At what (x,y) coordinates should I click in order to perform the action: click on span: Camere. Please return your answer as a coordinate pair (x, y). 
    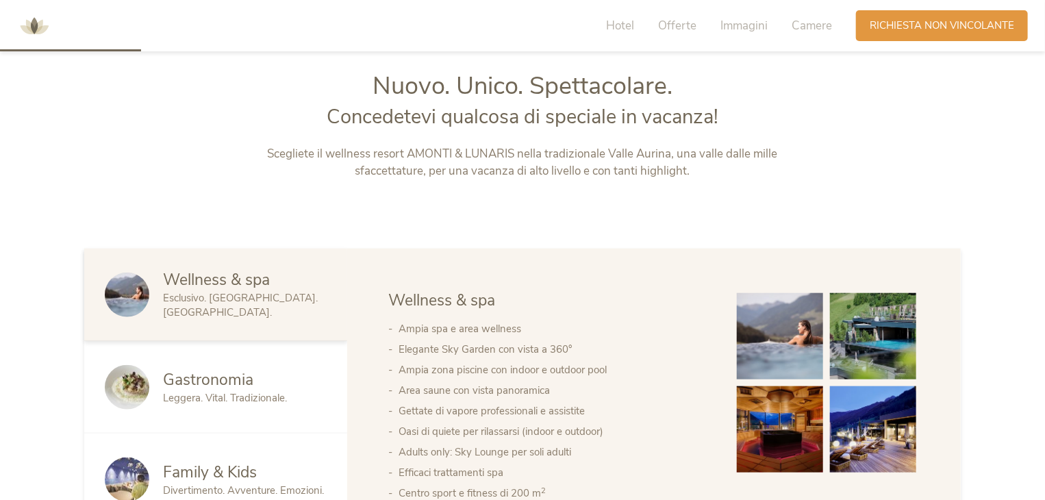
    Looking at the image, I should click on (811, 25).